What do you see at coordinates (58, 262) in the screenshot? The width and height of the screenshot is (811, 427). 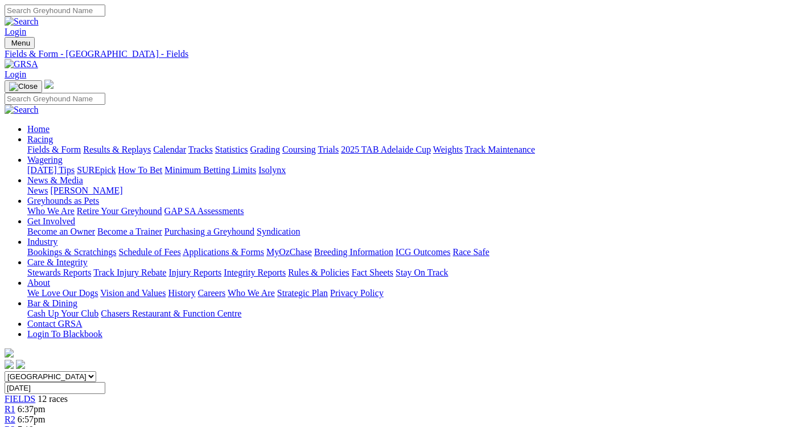 I see `a: Care & Integrity` at bounding box center [58, 262].